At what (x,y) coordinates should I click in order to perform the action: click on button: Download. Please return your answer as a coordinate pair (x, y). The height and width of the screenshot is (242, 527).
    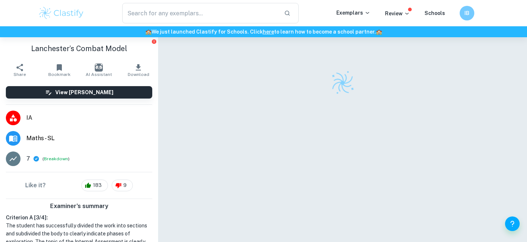
    Looking at the image, I should click on (138, 70).